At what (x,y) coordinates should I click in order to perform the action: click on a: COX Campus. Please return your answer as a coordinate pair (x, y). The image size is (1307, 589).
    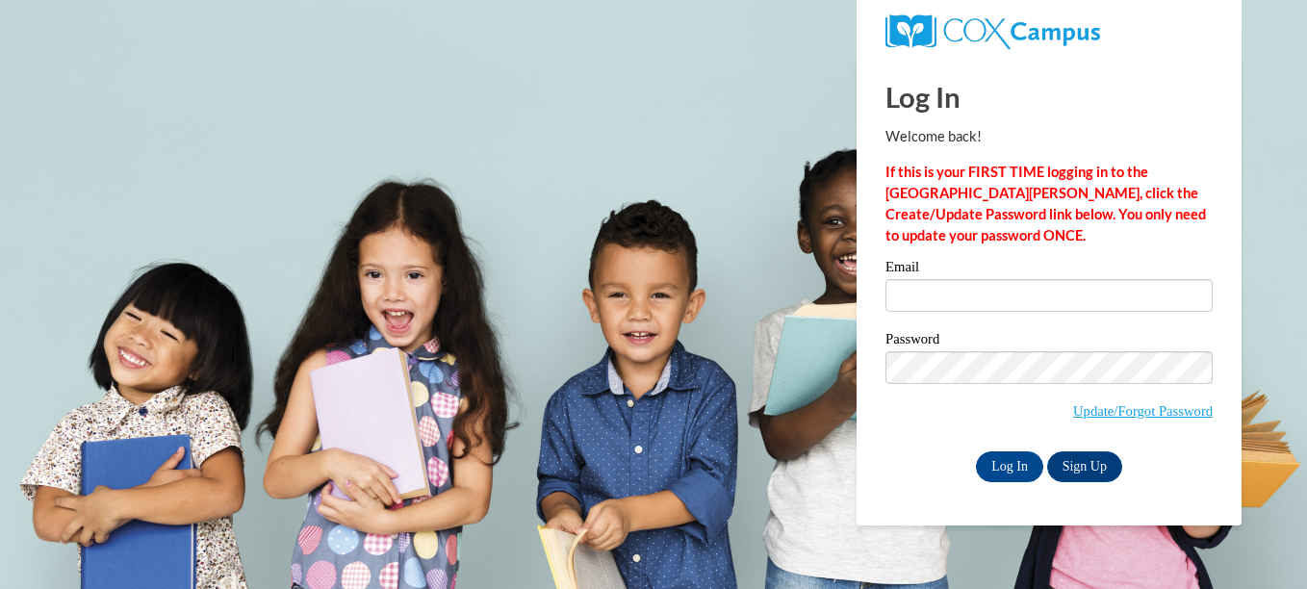
    Looking at the image, I should click on (992, 30).